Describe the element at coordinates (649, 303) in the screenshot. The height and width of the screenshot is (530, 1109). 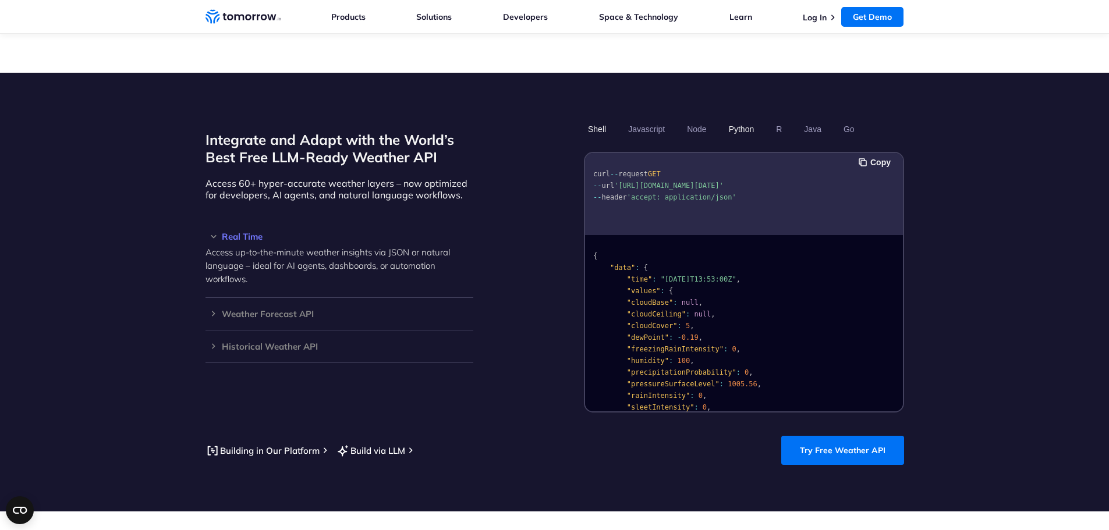
I see `span: "cloudBase"` at that location.